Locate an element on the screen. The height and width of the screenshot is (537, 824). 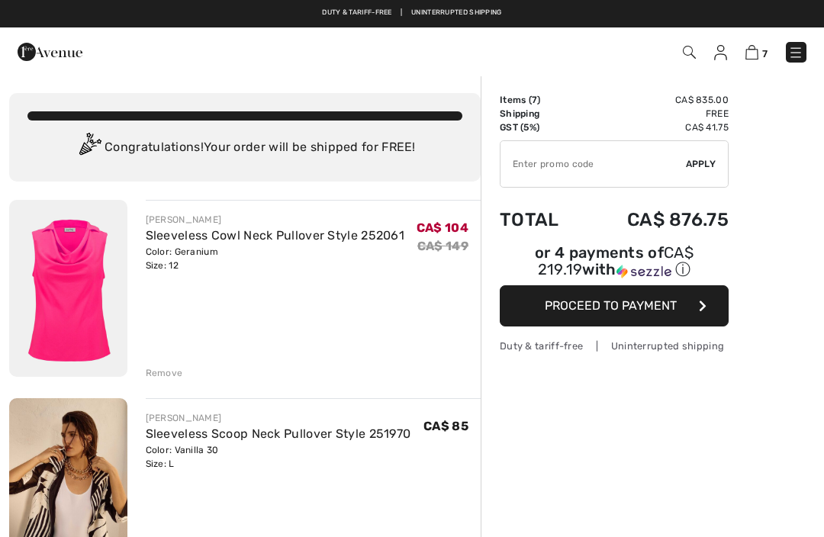
img: Shopping Bag is located at coordinates (751, 52).